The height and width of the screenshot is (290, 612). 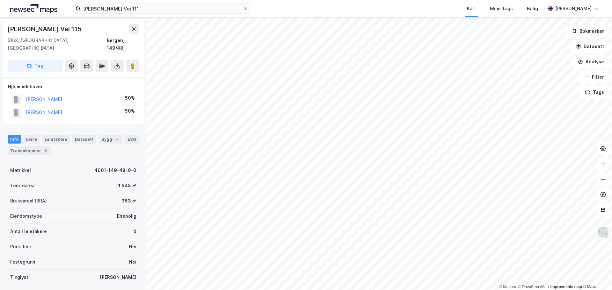 What do you see at coordinates (594, 77) in the screenshot?
I see `button: Filter` at bounding box center [594, 77].